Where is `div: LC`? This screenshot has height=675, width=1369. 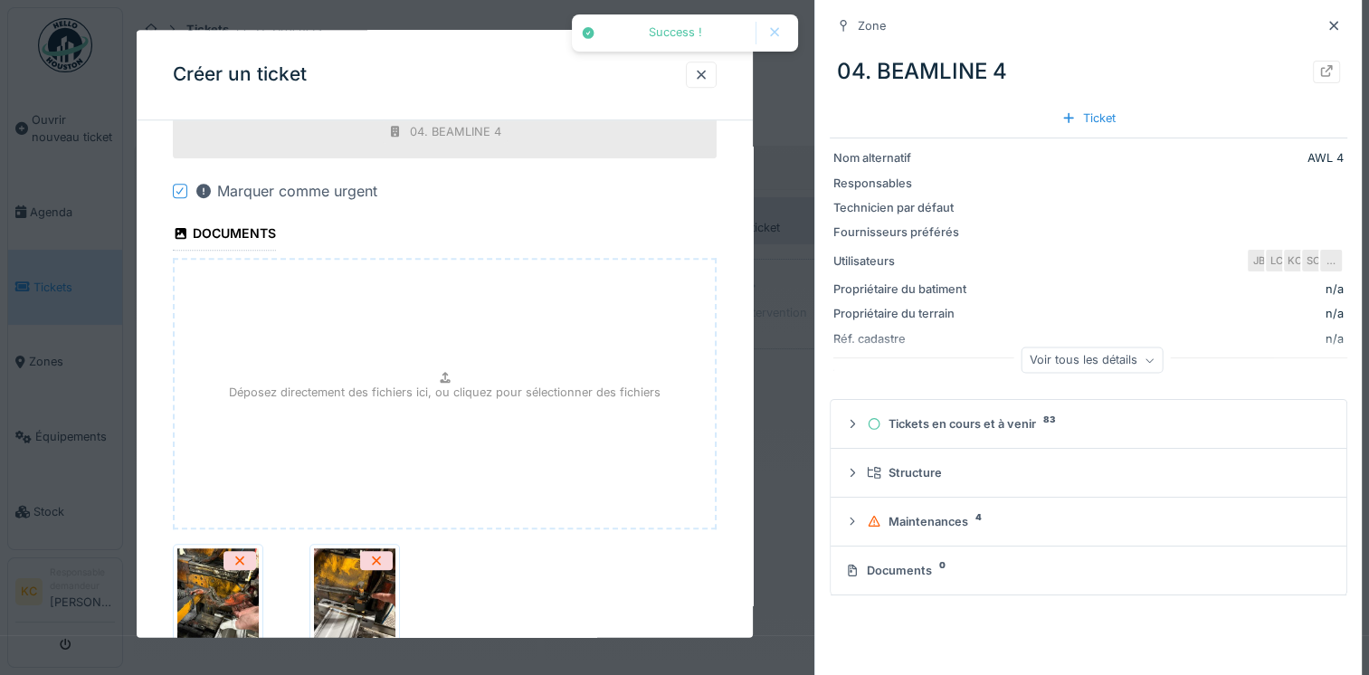
div: LC is located at coordinates (1277, 261).